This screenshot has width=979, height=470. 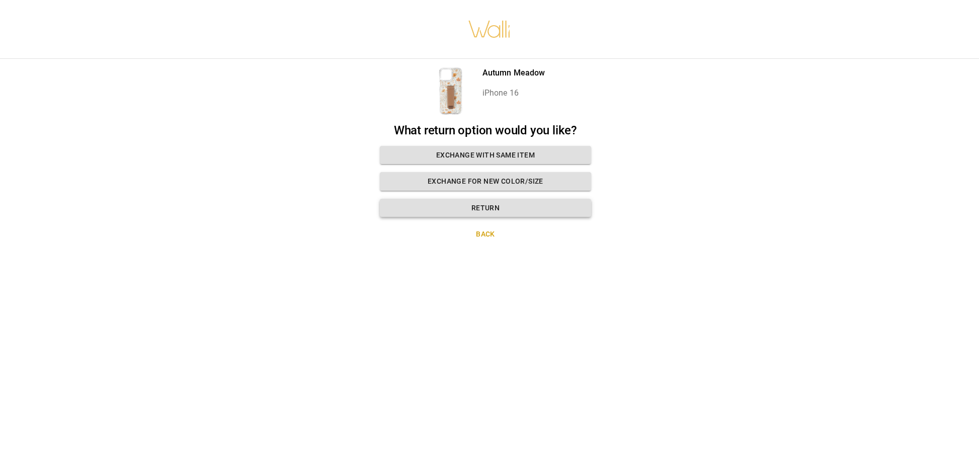 What do you see at coordinates (514, 73) in the screenshot?
I see `p: Autumn Meadow` at bounding box center [514, 73].